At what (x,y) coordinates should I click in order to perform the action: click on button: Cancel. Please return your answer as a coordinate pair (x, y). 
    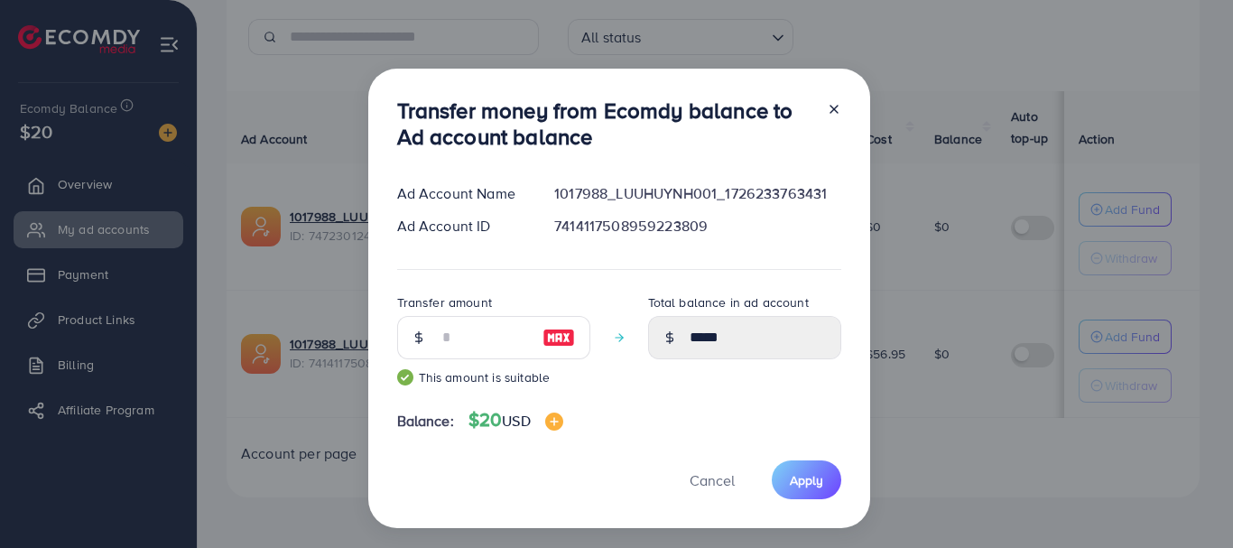
    Looking at the image, I should click on (712, 479).